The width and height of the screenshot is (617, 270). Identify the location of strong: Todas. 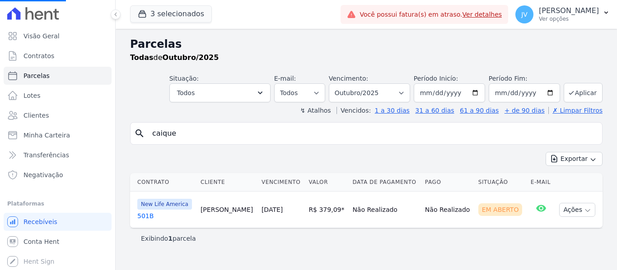
(142, 57).